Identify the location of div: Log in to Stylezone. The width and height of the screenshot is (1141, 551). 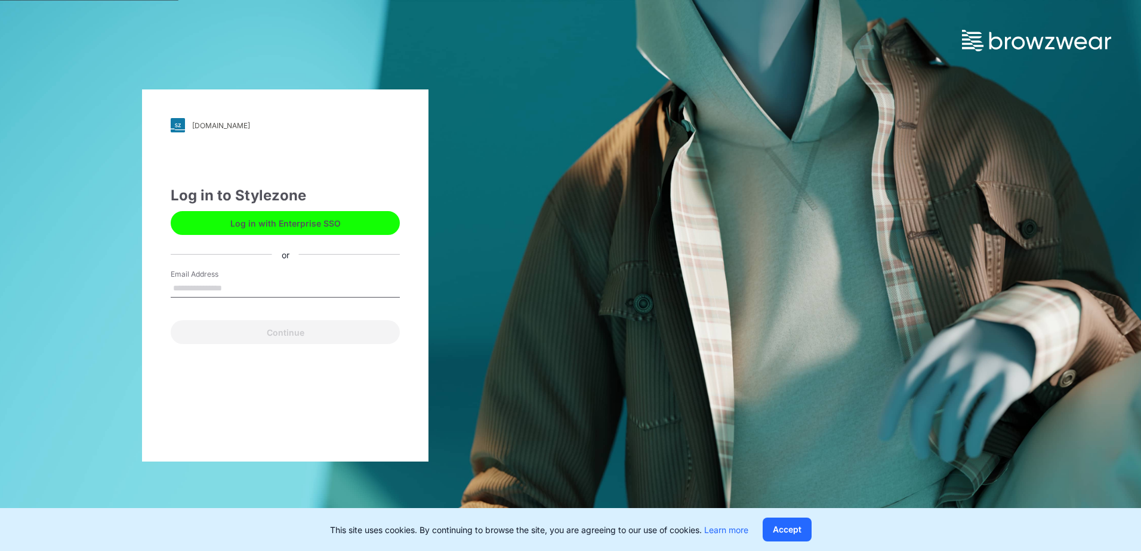
(285, 196).